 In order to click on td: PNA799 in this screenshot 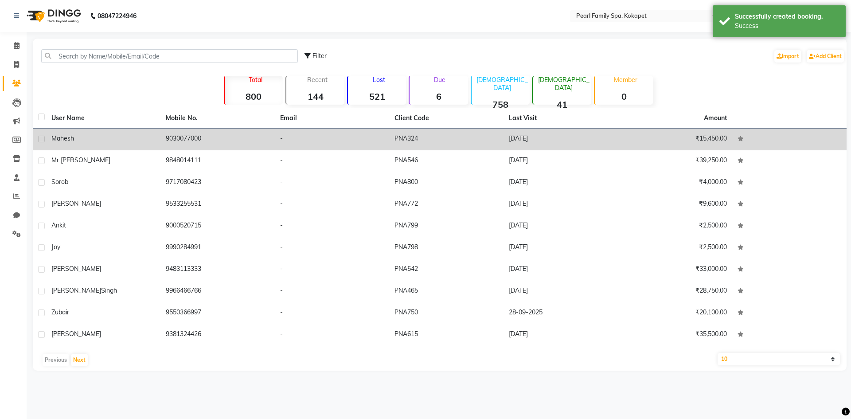, I will do `click(446, 226)`.